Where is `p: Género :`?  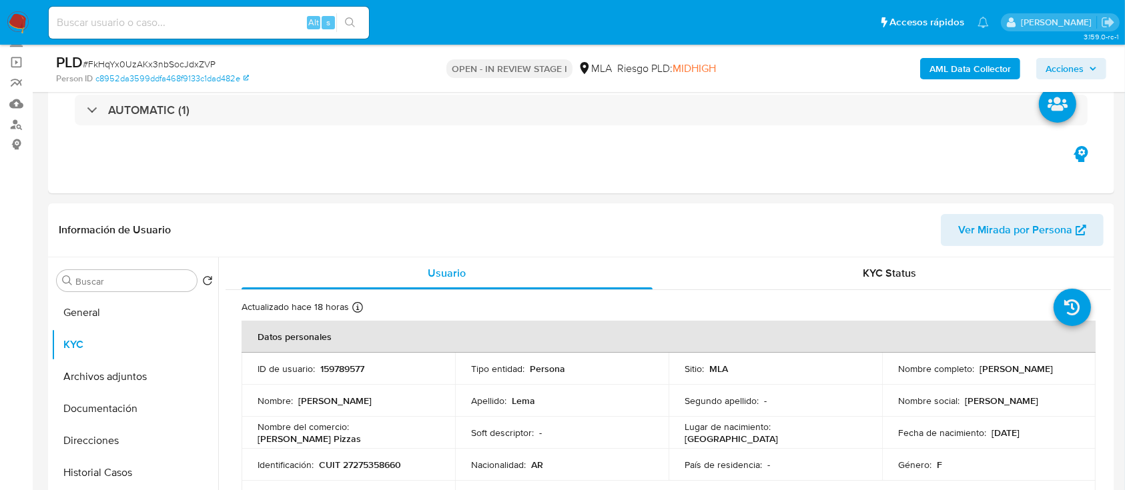 p: Género : is located at coordinates (915, 465).